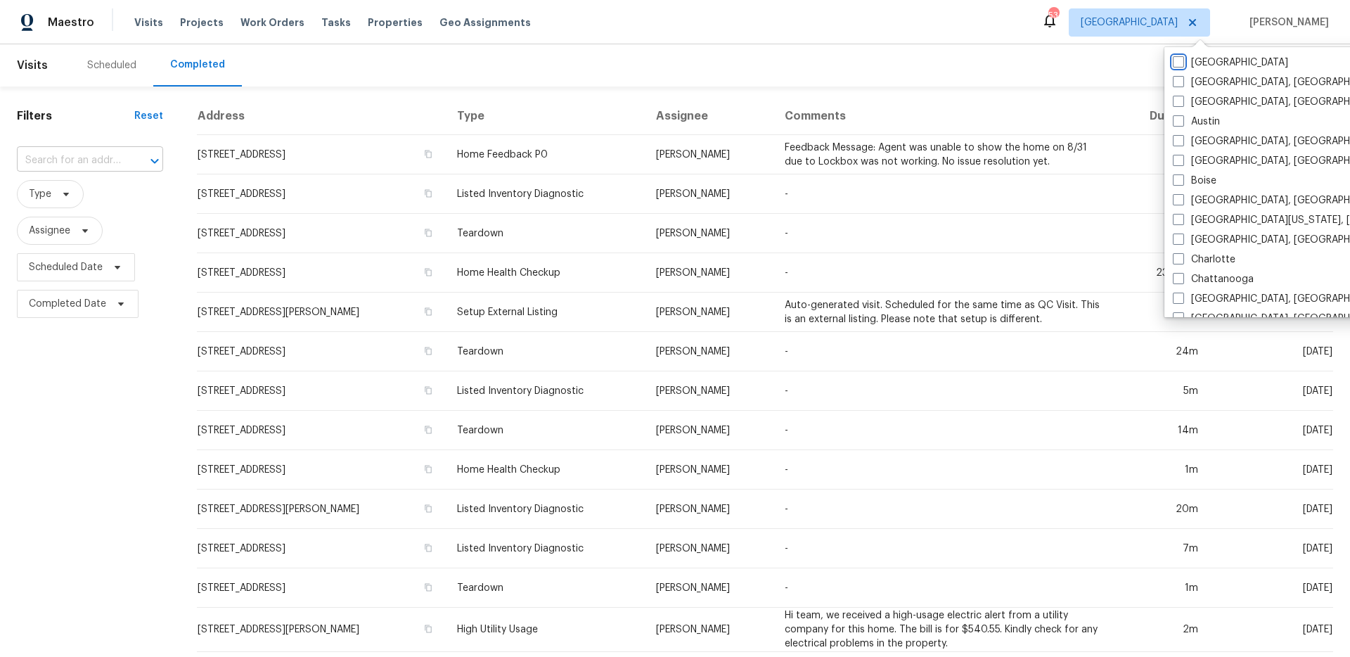 The width and height of the screenshot is (1350, 657). What do you see at coordinates (40, 194) in the screenshot?
I see `span: Type` at bounding box center [40, 194].